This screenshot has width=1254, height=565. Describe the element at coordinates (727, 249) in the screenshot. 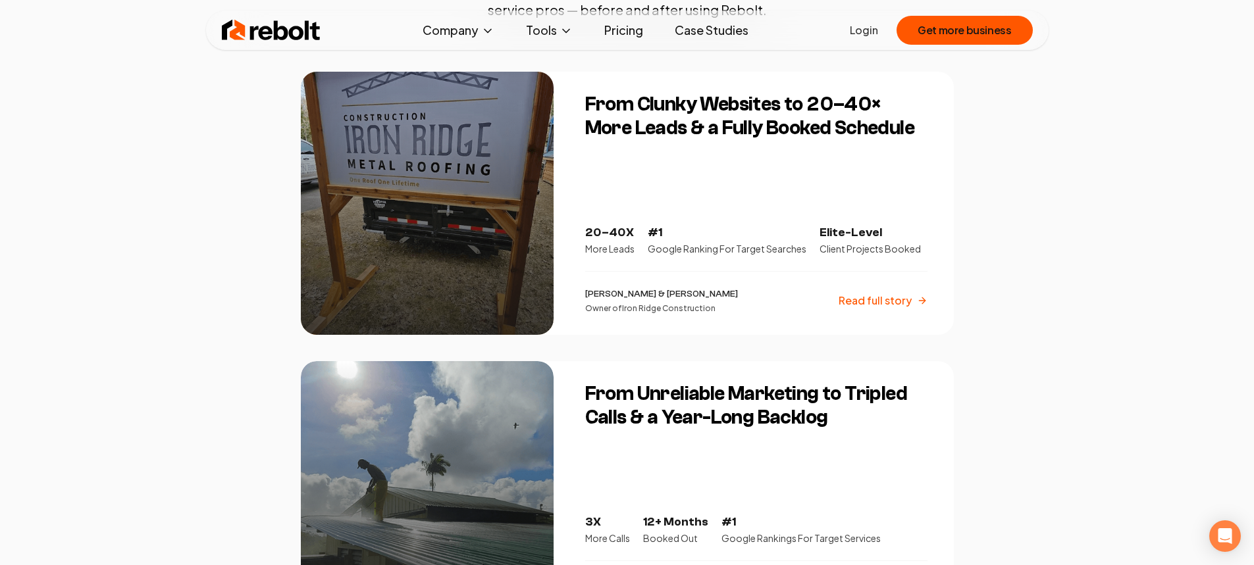

I see `p: Google Ranking For Target Searches` at that location.